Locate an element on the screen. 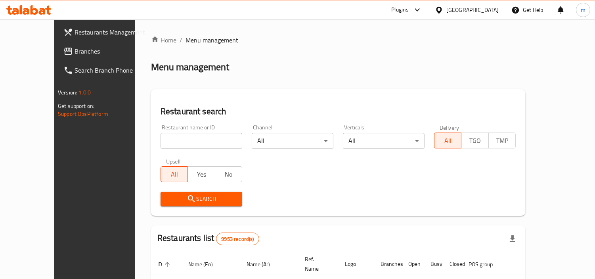 The width and height of the screenshot is (595, 279). a: Restaurants Management is located at coordinates (105, 32).